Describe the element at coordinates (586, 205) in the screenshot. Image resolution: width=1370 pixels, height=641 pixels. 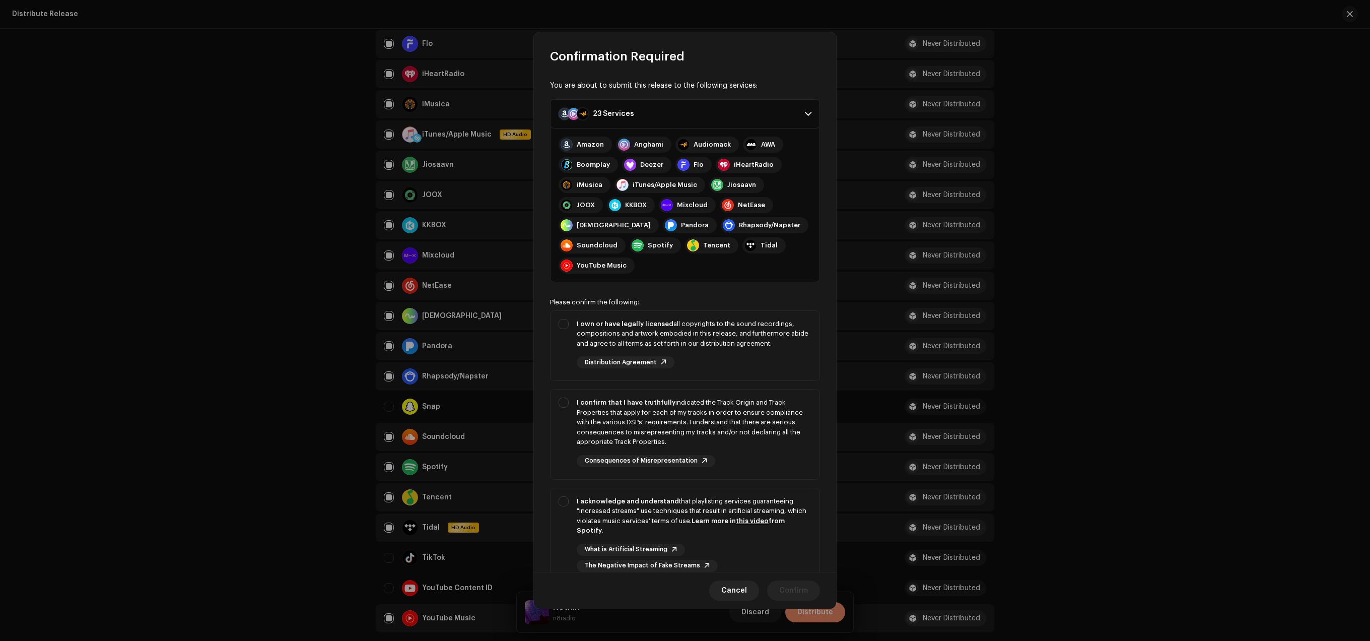
I see `div: JOOX` at that location.